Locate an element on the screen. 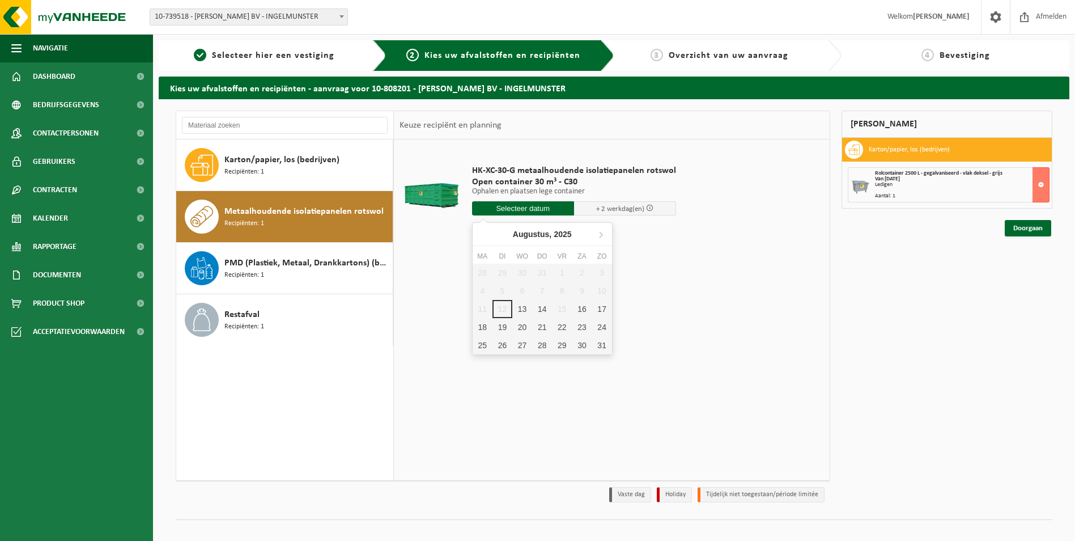 This screenshot has width=1075, height=541. div: 25 is located at coordinates (482, 345).